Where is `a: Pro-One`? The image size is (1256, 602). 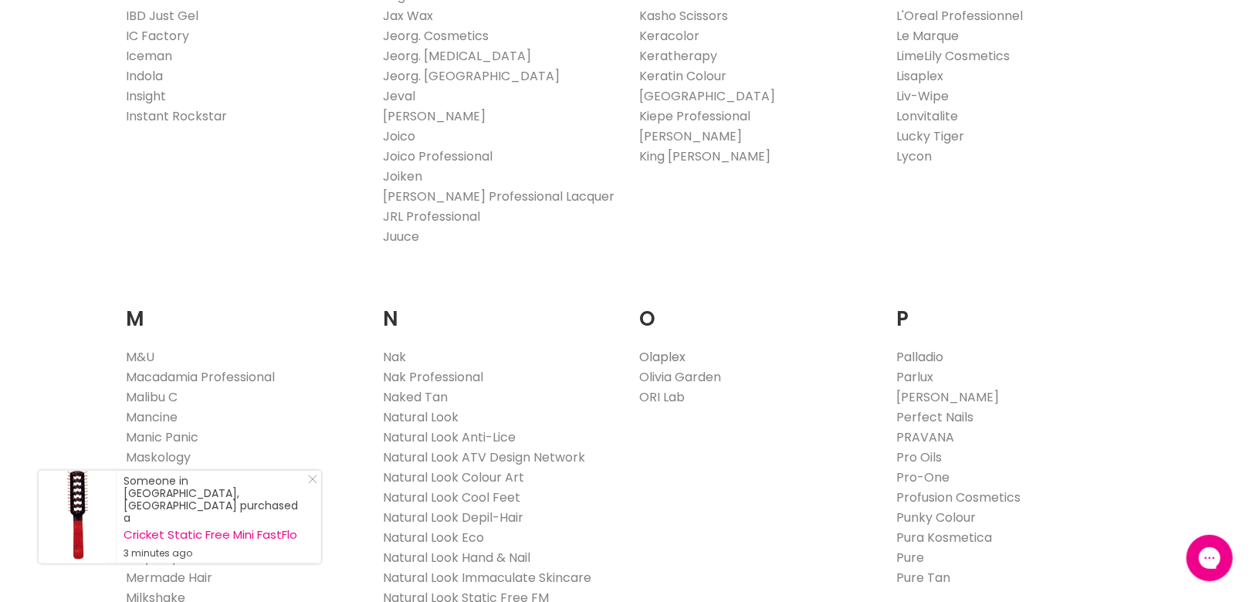 a: Pro-One is located at coordinates (922, 478).